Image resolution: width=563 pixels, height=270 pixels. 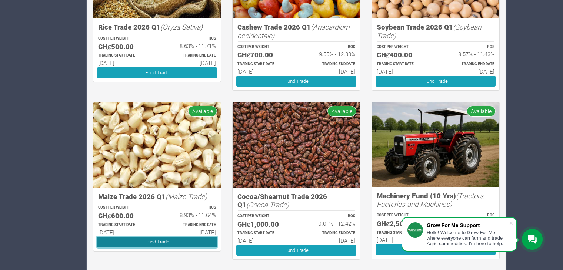 What do you see at coordinates (157, 27) in the screenshot?
I see `h5: Rice Trade 2026 Q1` at bounding box center [157, 27].